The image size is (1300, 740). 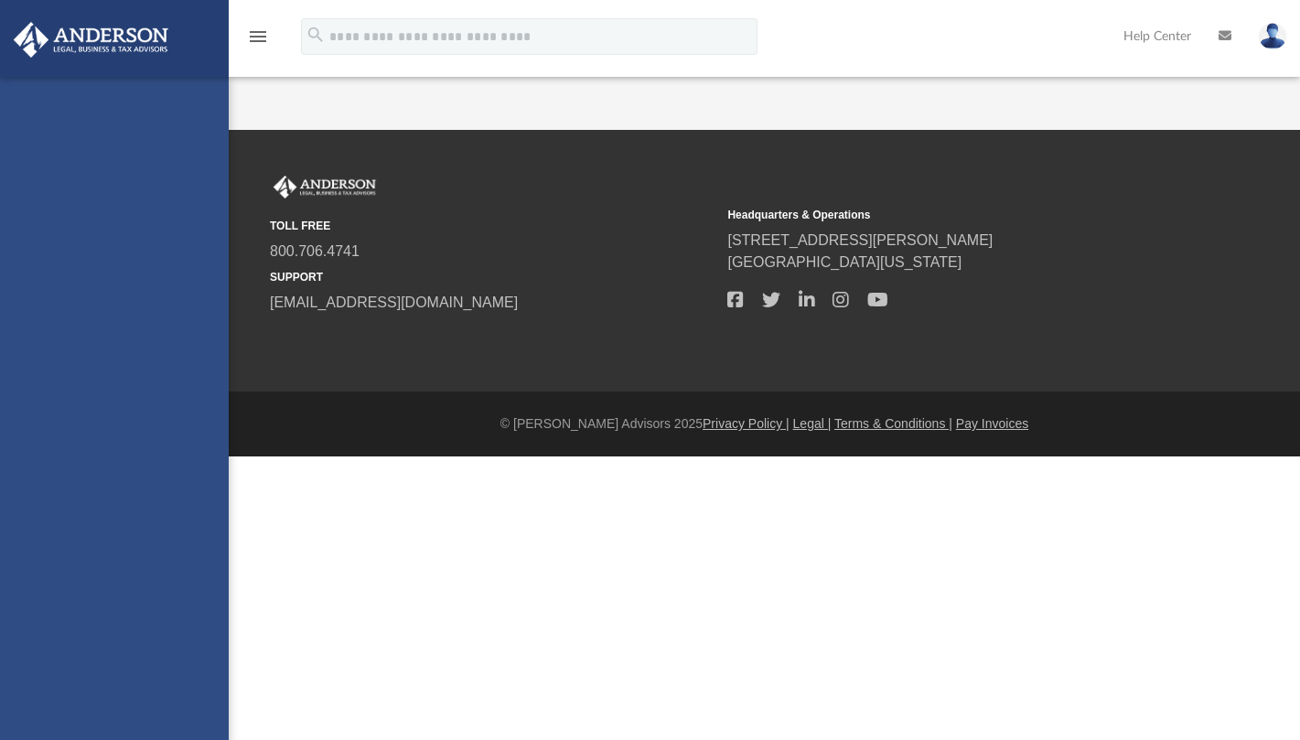 I want to click on i: search, so click(x=316, y=35).